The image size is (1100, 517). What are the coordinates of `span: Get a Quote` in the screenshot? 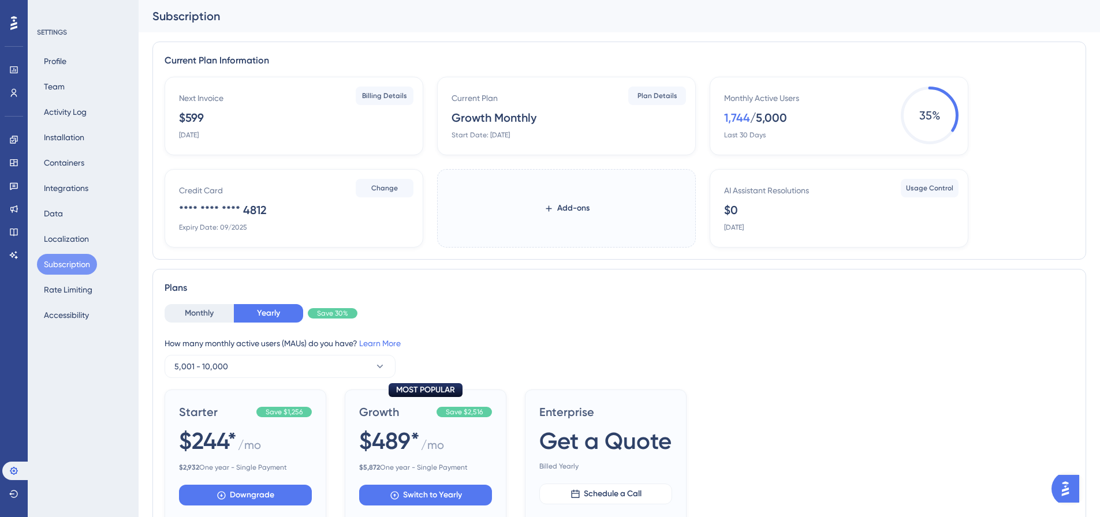 It's located at (605, 441).